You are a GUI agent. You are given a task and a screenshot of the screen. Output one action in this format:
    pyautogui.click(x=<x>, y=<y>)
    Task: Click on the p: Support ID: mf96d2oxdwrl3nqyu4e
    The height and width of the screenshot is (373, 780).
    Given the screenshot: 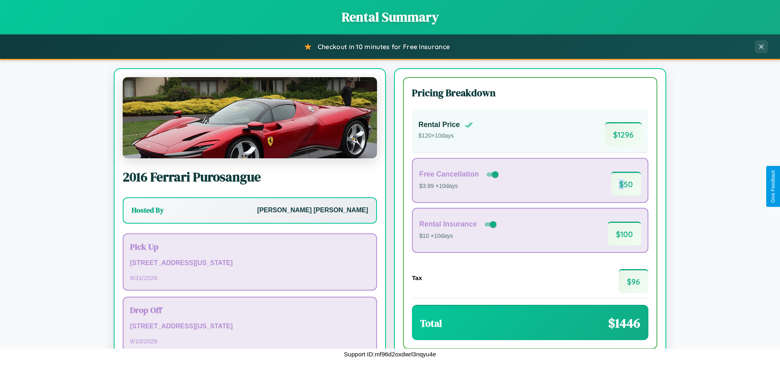 What is the action you would take?
    pyautogui.click(x=390, y=354)
    